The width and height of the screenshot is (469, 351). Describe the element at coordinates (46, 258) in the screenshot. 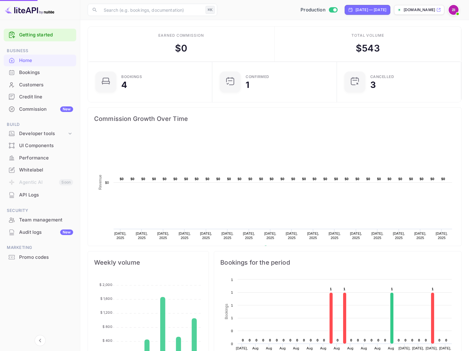

I see `div: Promo codes` at that location.